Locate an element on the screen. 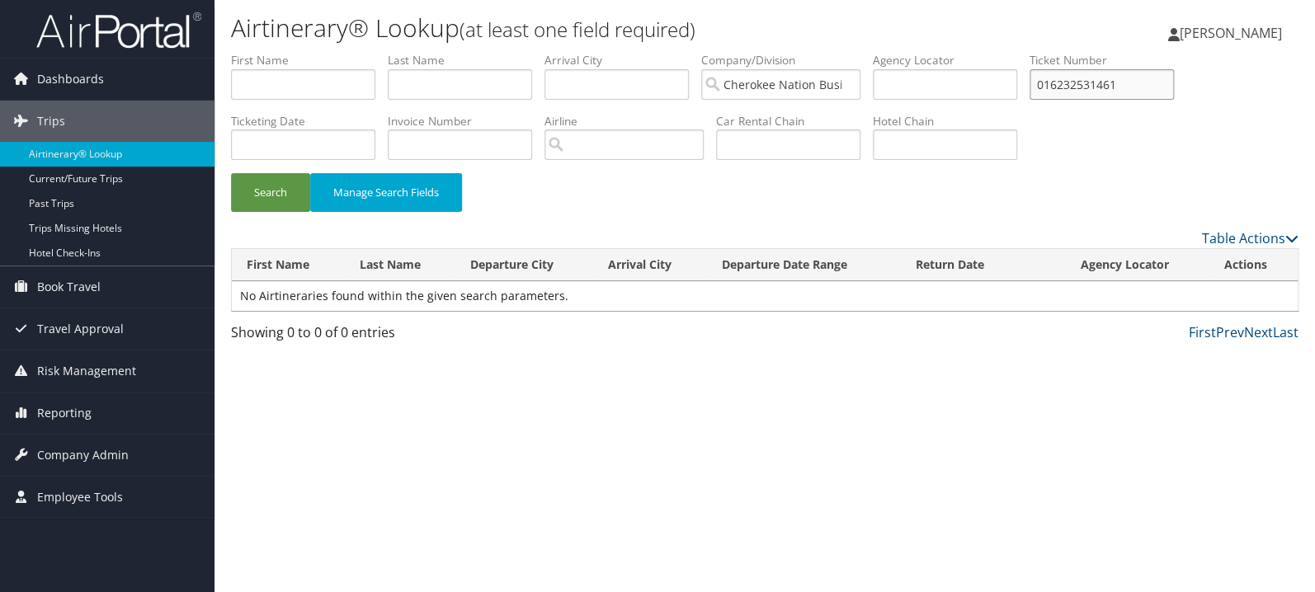 The width and height of the screenshot is (1315, 592). label: First Name is located at coordinates (309, 60).